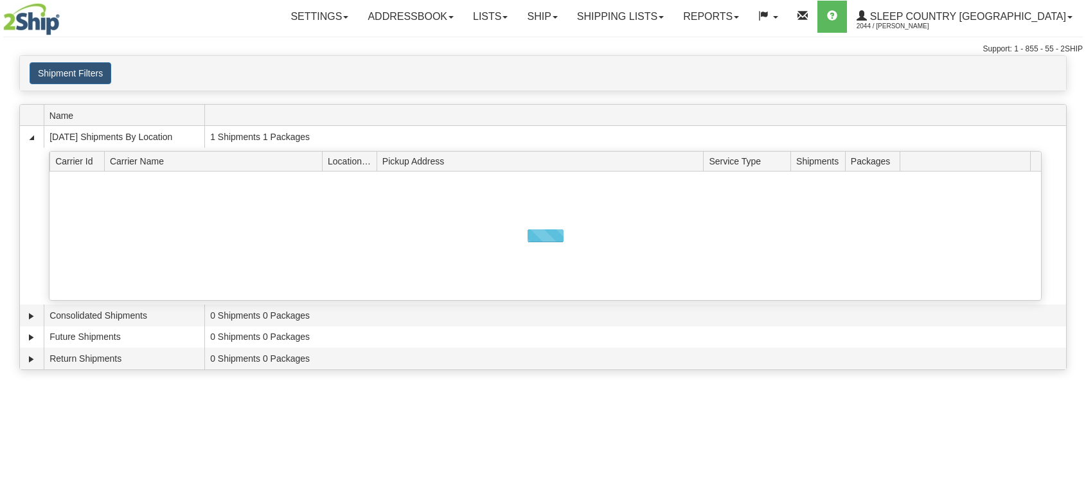 This screenshot has width=1086, height=496. What do you see at coordinates (31, 19) in the screenshot?
I see `img: logo2044.jpg` at bounding box center [31, 19].